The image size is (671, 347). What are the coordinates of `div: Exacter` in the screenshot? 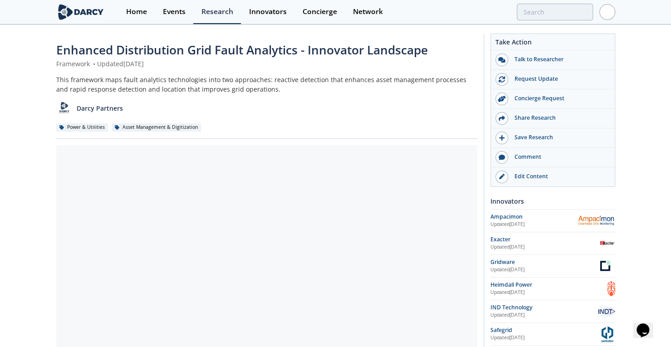 It's located at (545, 240).